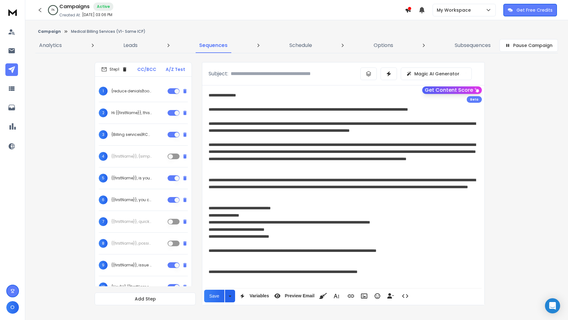  Describe the element at coordinates (391, 296) in the screenshot. I see `button: Insert Unsubscribe Link` at that location.